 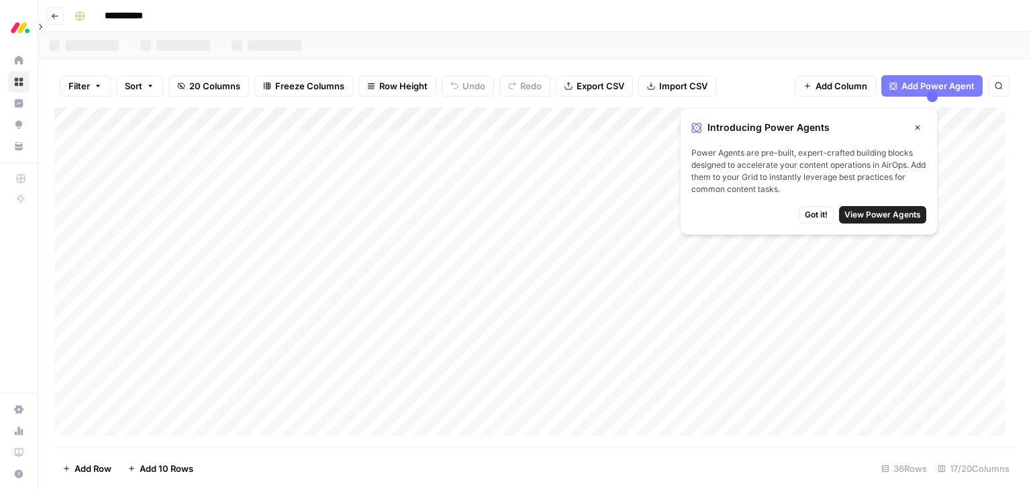 What do you see at coordinates (303, 86) in the screenshot?
I see `button: Freeze Columns` at bounding box center [303, 86].